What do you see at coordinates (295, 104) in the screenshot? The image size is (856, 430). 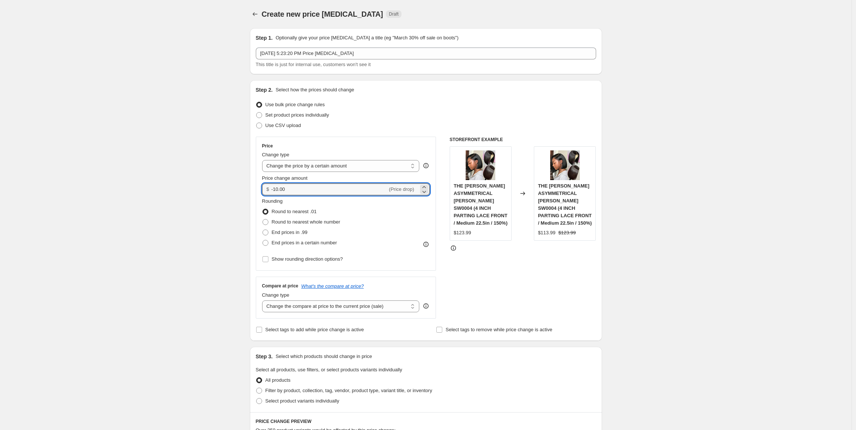 I see `span: Use bulk price change rules` at bounding box center [295, 104].